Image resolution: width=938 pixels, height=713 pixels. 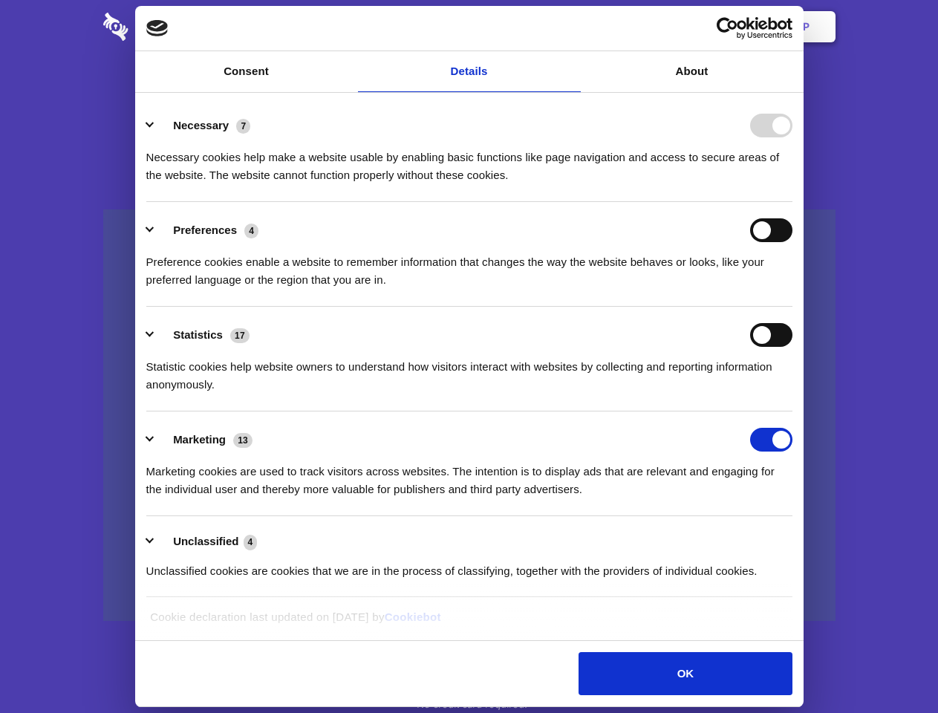 What do you see at coordinates (469, 565) in the screenshot?
I see `div: Unclassified cookies are cookies that we are in the process of classifying, together with the pro...` at bounding box center [469, 565].